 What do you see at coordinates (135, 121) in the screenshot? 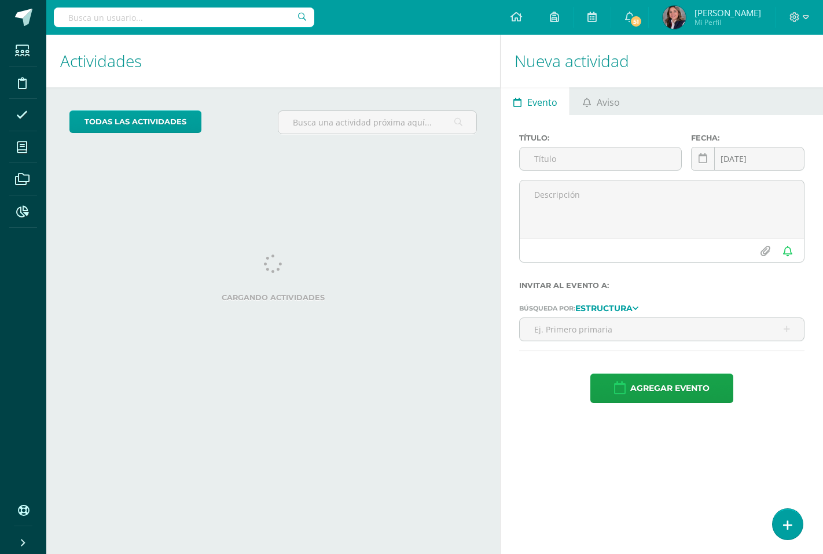
I see `a: todas las Actividades` at bounding box center [135, 121].